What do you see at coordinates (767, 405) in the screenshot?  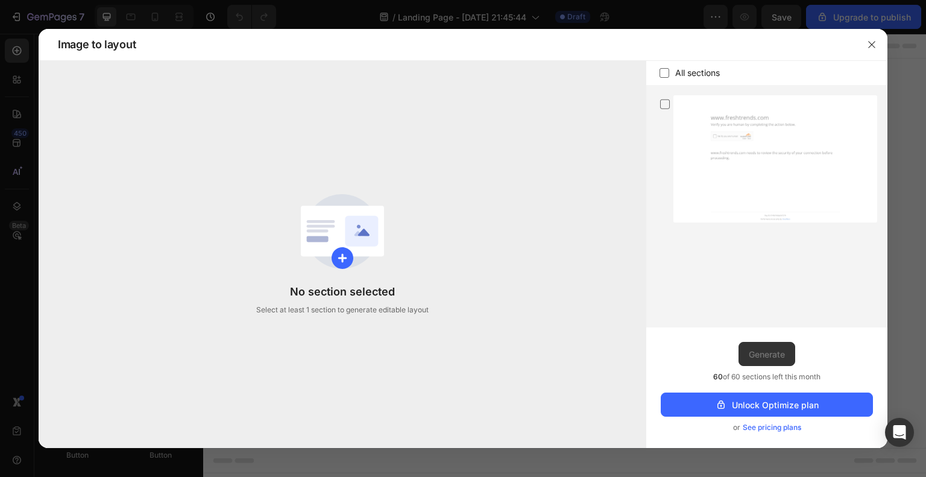 I see `div: Unlock Optimize plan` at bounding box center [767, 405].